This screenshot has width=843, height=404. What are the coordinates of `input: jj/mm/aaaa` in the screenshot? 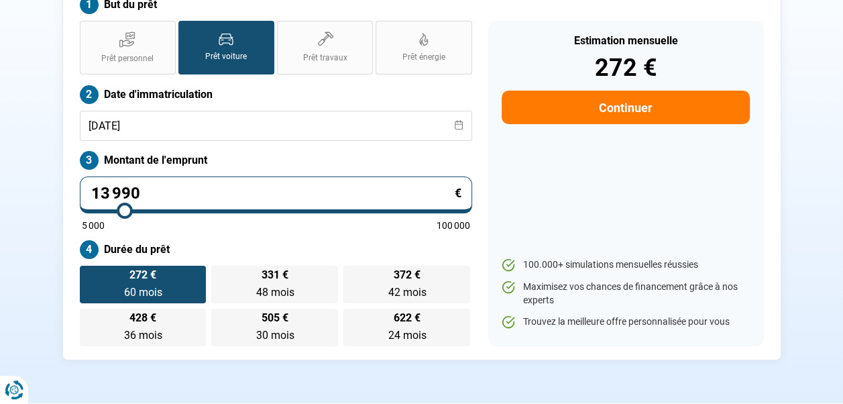 It's located at (275, 125).